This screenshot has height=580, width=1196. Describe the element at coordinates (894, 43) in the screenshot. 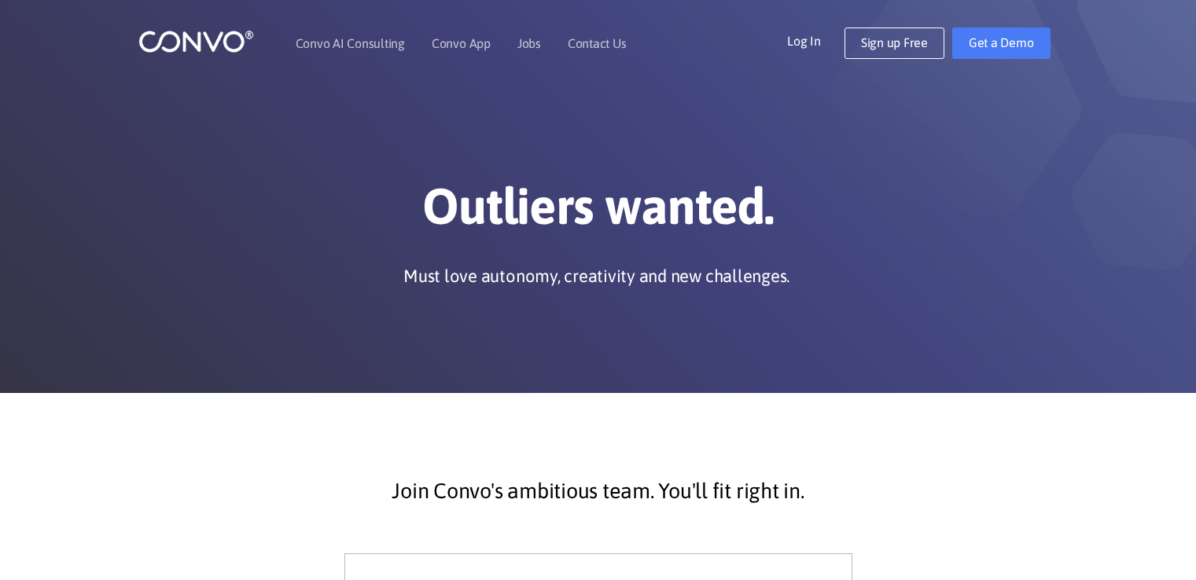

I see `a: Sign up Free` at that location.